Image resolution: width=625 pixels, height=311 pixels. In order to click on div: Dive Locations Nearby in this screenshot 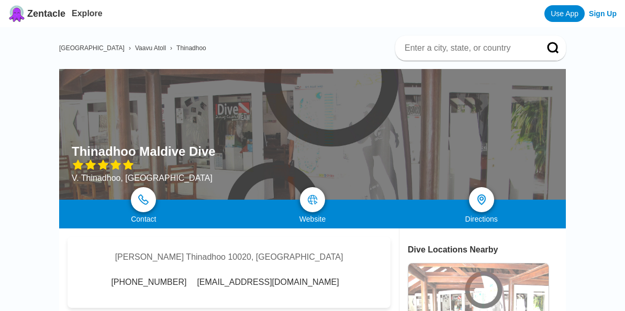, I will do `click(486, 250)`.